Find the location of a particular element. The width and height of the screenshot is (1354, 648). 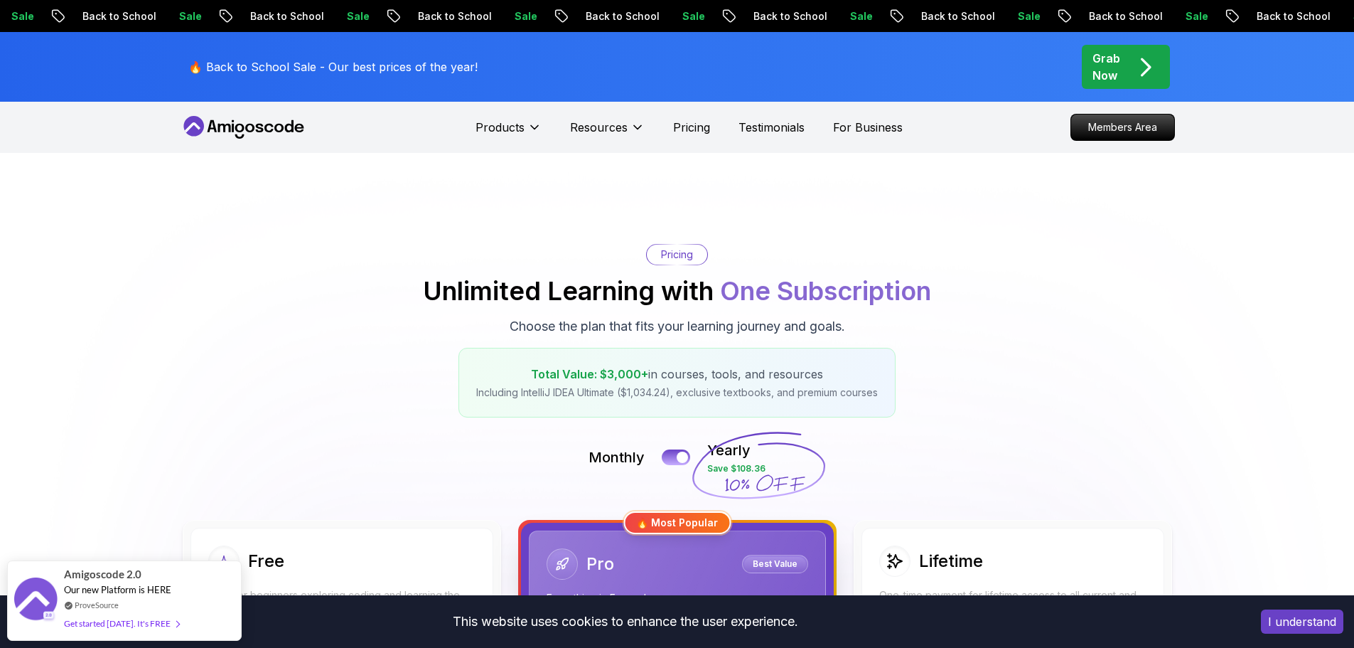

p: in courses, tools, and resources is located at coordinates (677, 374).